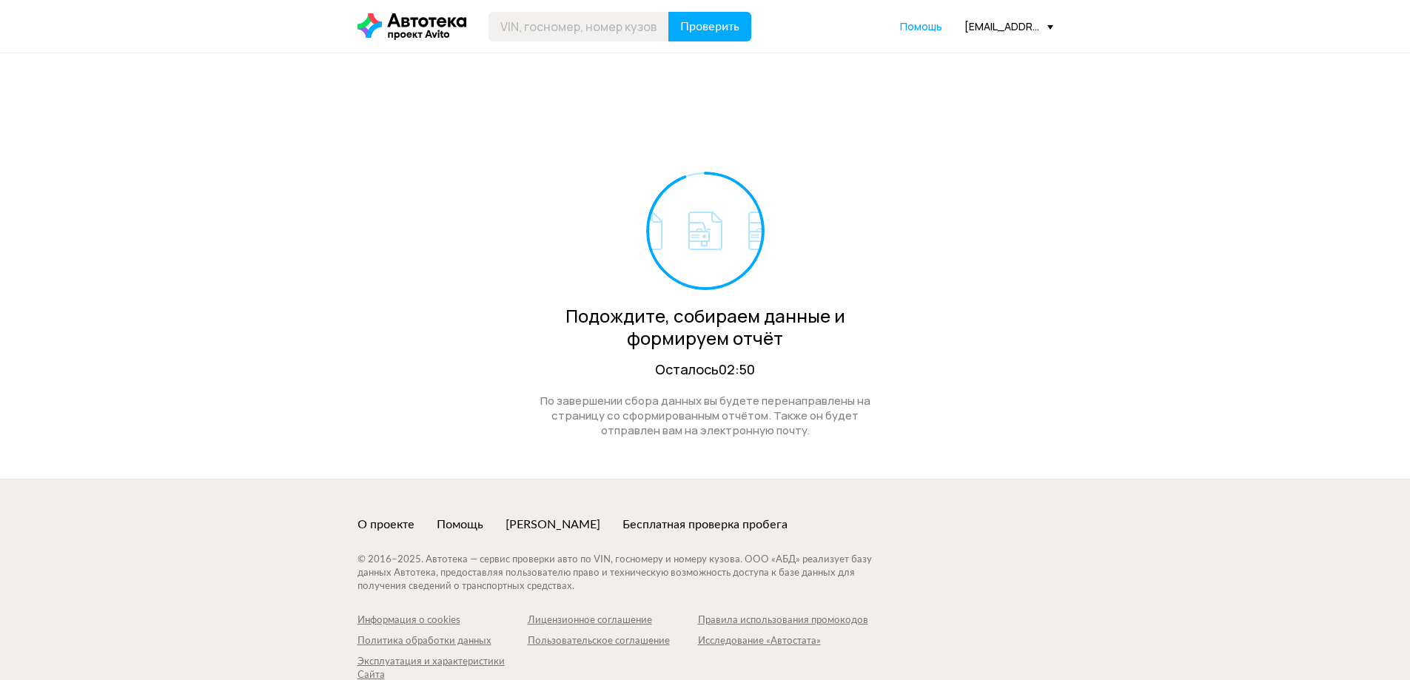 The width and height of the screenshot is (1410, 680). What do you see at coordinates (710, 27) in the screenshot?
I see `button: Проверить` at bounding box center [710, 27].